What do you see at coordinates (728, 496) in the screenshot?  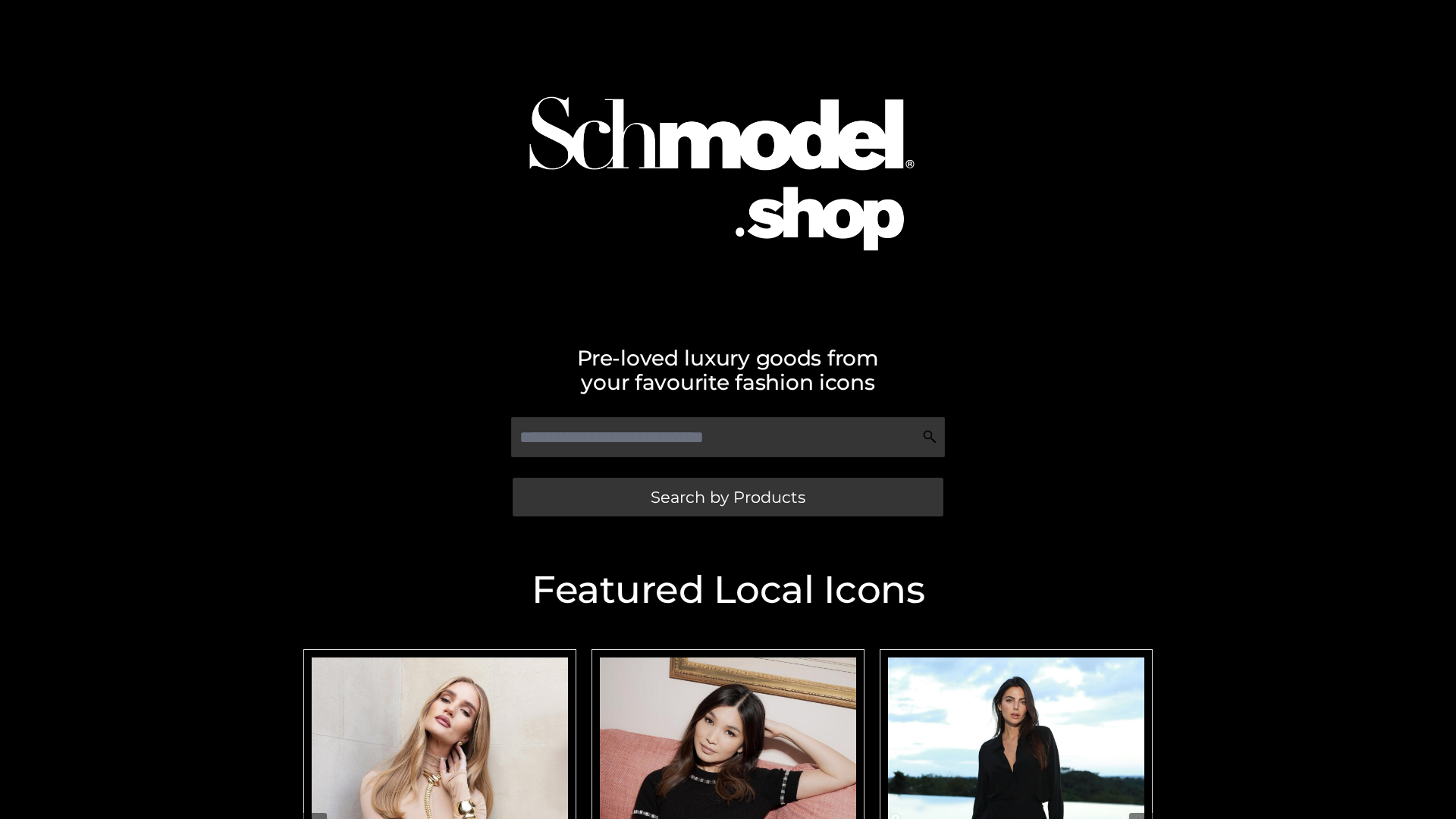 I see `a: Search by Products` at bounding box center [728, 496].